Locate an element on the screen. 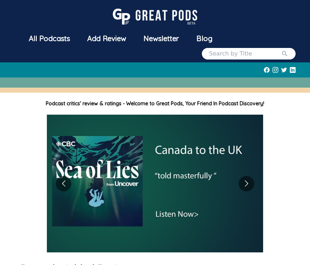 The height and width of the screenshot is (265, 310). img: GreatPods is located at coordinates (155, 17).